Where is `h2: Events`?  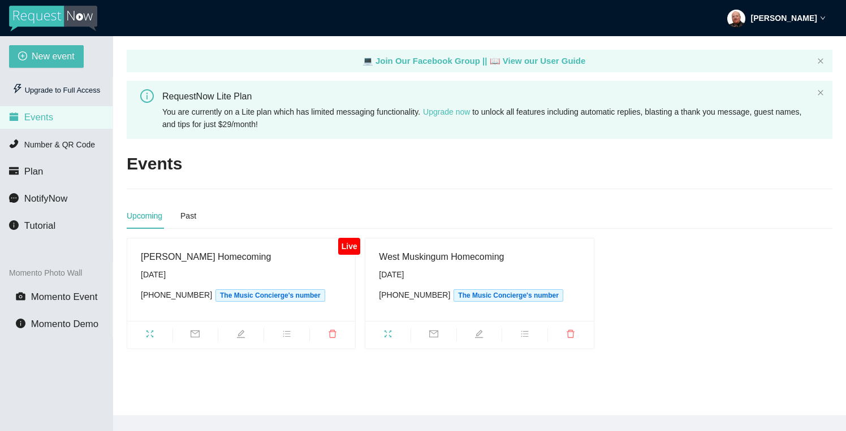
h2: Events is located at coordinates (154, 164).